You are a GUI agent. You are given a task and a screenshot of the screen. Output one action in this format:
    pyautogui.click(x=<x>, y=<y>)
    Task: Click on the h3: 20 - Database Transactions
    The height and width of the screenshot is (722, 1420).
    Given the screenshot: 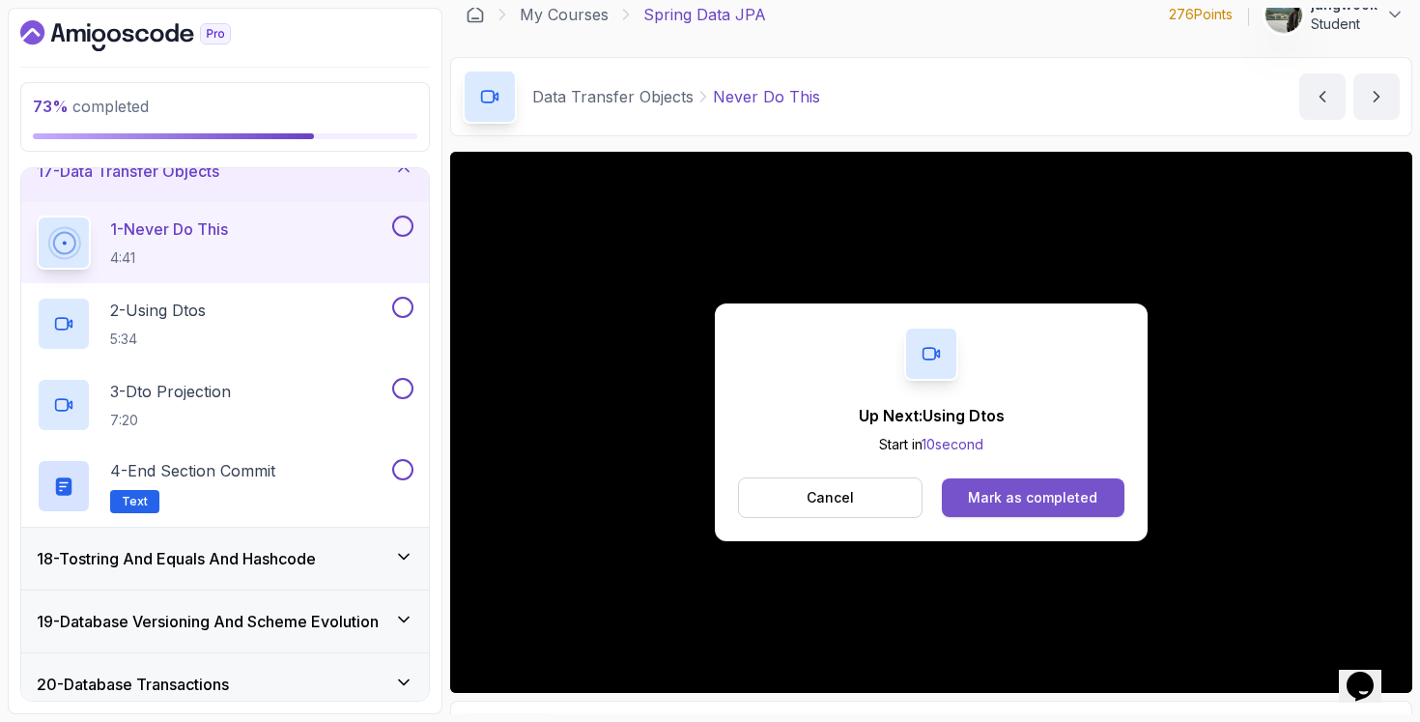 What is the action you would take?
    pyautogui.click(x=132, y=684)
    